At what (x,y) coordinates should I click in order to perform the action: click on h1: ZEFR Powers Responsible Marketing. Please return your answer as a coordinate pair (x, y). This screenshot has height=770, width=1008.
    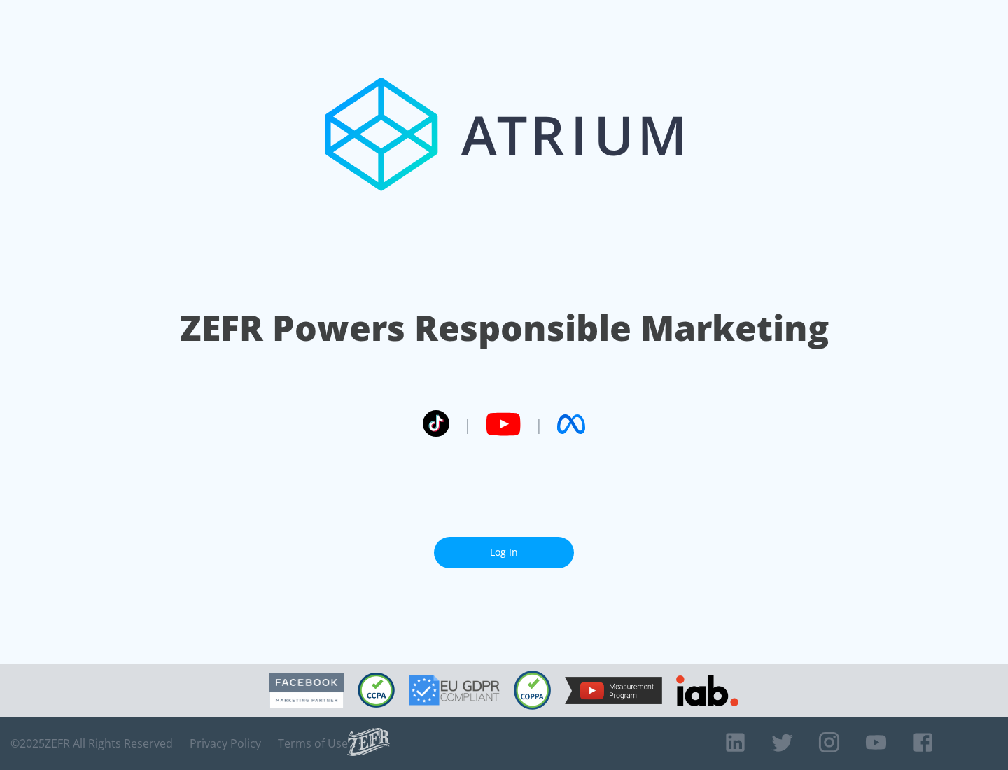
    Looking at the image, I should click on (504, 328).